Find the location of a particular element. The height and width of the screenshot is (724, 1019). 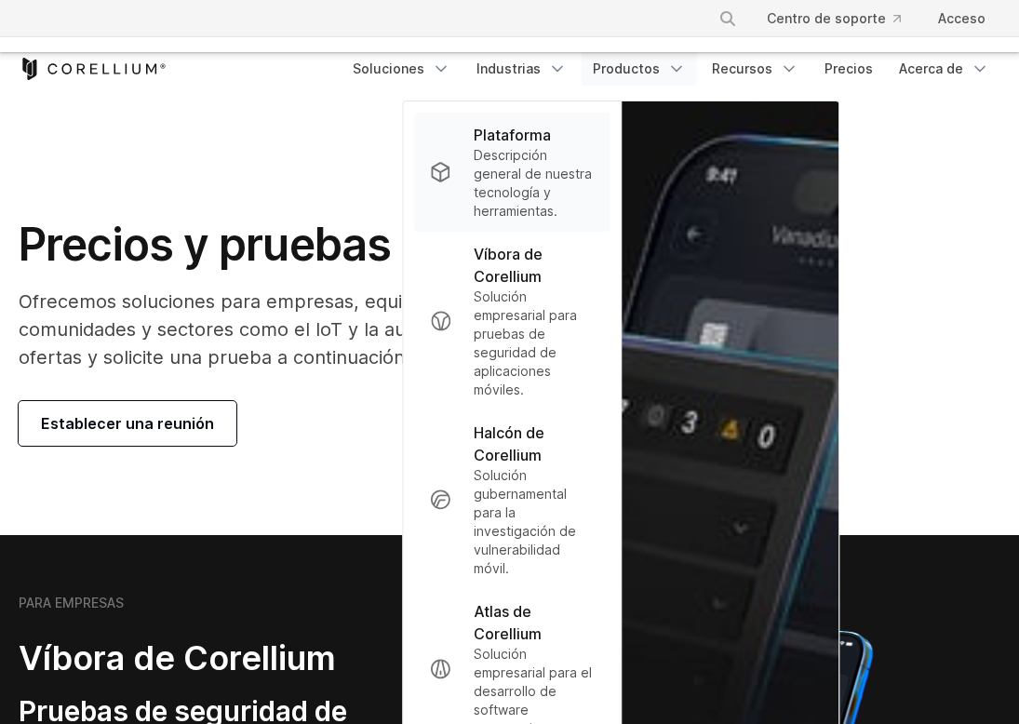

font: Solución gubernamental para la investigación de vulnerabilidad móvil. is located at coordinates (525, 521).